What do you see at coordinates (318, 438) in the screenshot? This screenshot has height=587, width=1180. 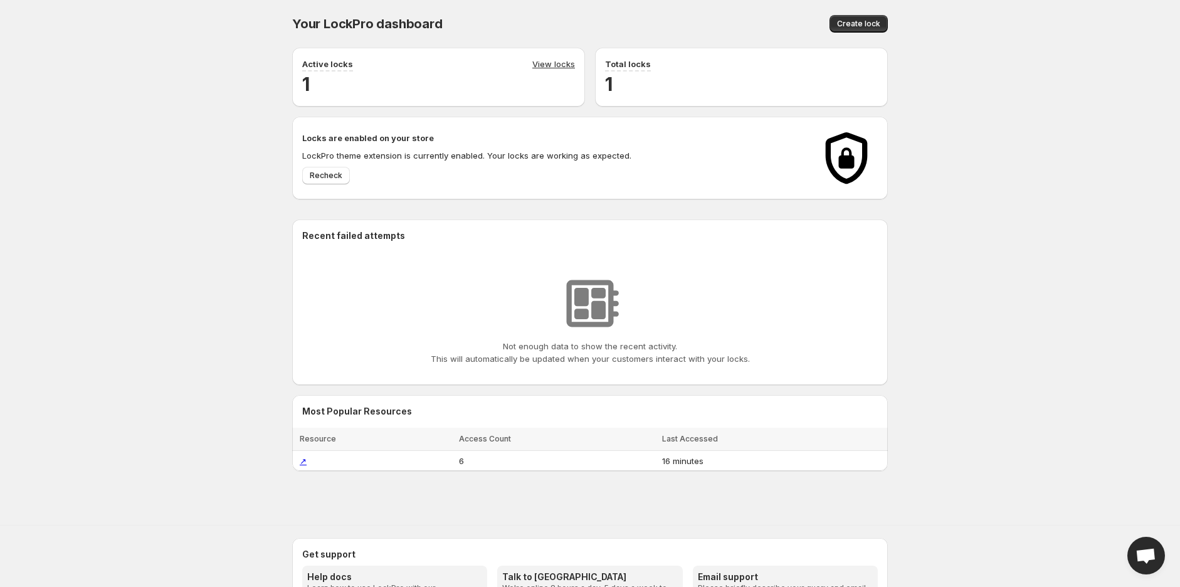 I see `span: Resource` at bounding box center [318, 438].